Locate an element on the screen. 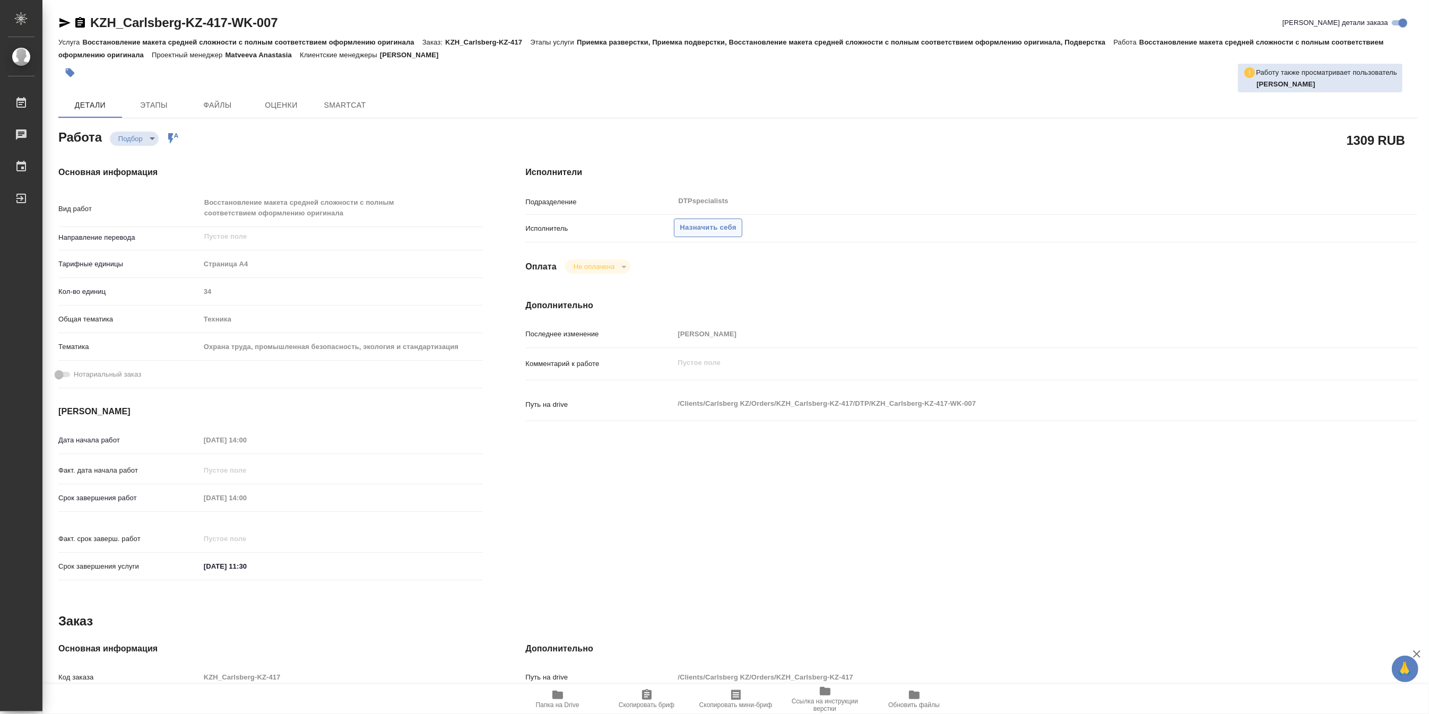 Image resolution: width=1429 pixels, height=714 pixels. p: Проектный менеджер is located at coordinates (188, 55).